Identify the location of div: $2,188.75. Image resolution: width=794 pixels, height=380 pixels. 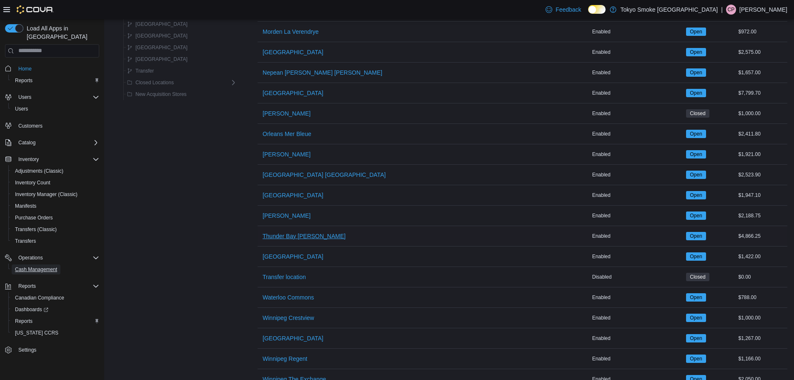
(762, 215).